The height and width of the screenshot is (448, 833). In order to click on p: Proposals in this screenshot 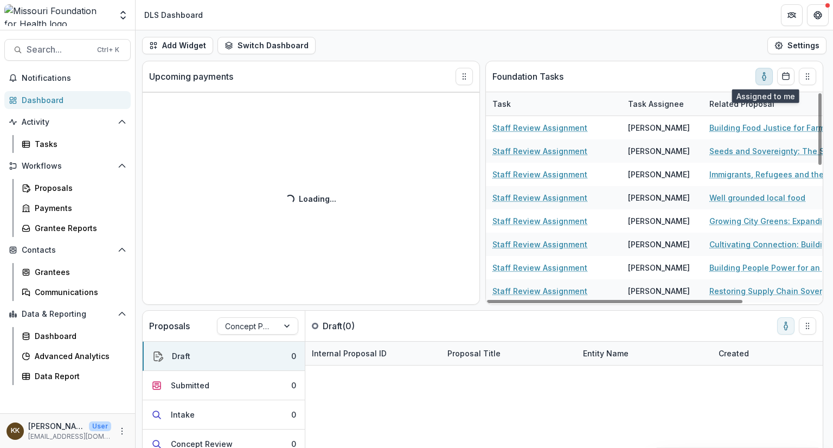, I will do `click(169, 326)`.